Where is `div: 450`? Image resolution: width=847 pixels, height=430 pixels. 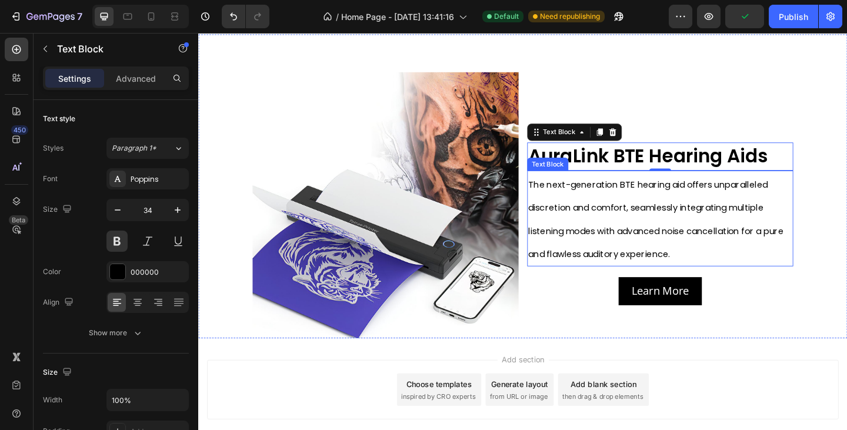
div: 450 is located at coordinates (19, 130).